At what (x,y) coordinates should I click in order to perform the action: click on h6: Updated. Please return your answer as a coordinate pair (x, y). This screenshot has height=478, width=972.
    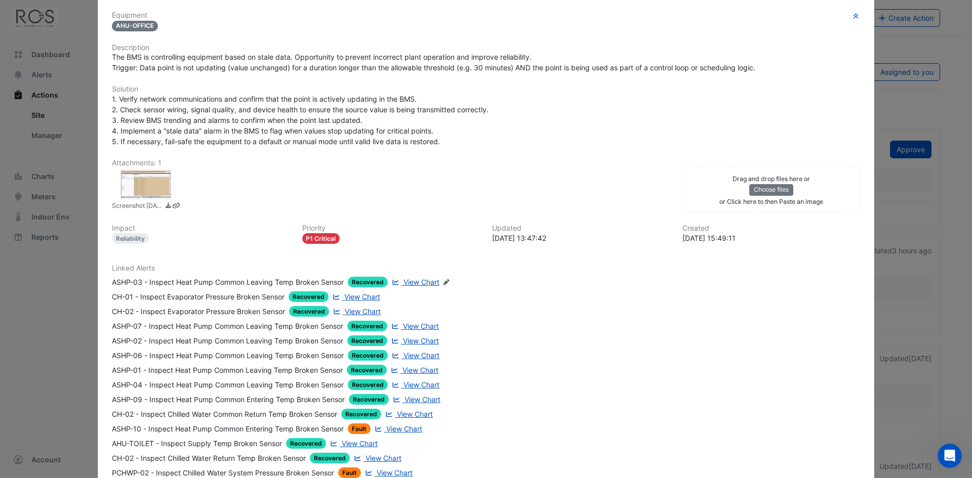
    Looking at the image, I should click on (581, 228).